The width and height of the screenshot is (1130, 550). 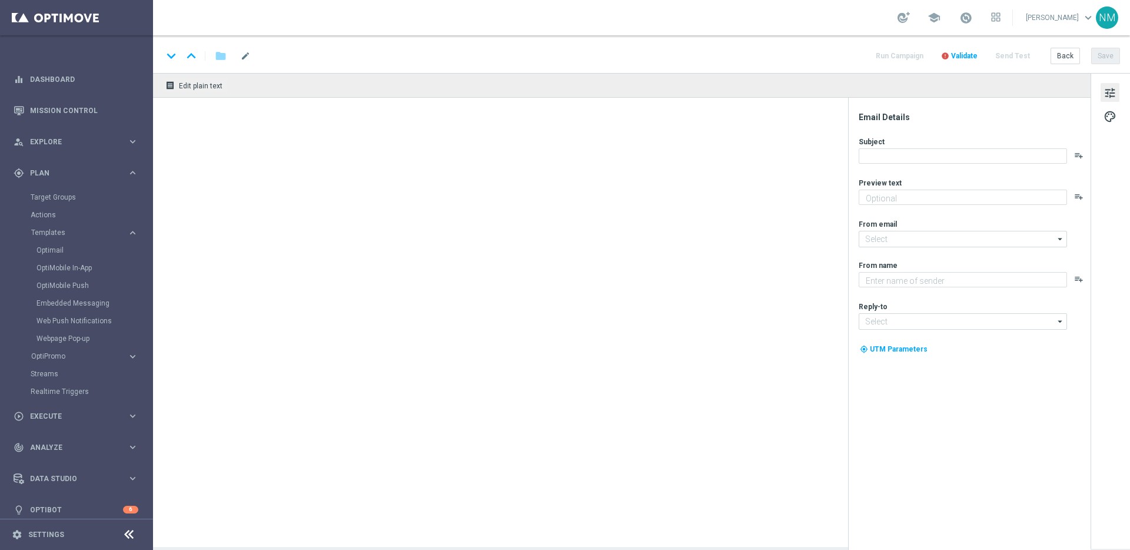 I want to click on label: Subject, so click(x=871, y=142).